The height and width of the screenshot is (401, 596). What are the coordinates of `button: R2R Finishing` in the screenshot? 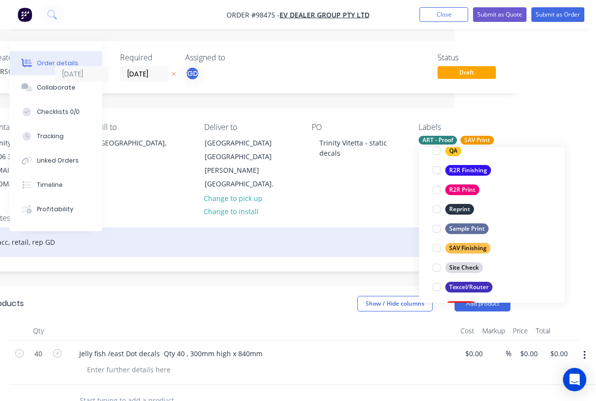 It's located at (462, 170).